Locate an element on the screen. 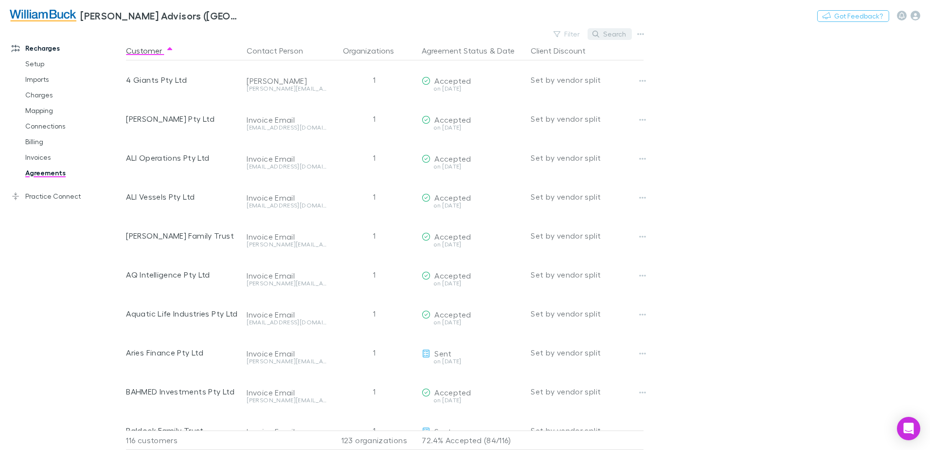 The width and height of the screenshot is (930, 450). a: Imports is located at coordinates (73, 79).